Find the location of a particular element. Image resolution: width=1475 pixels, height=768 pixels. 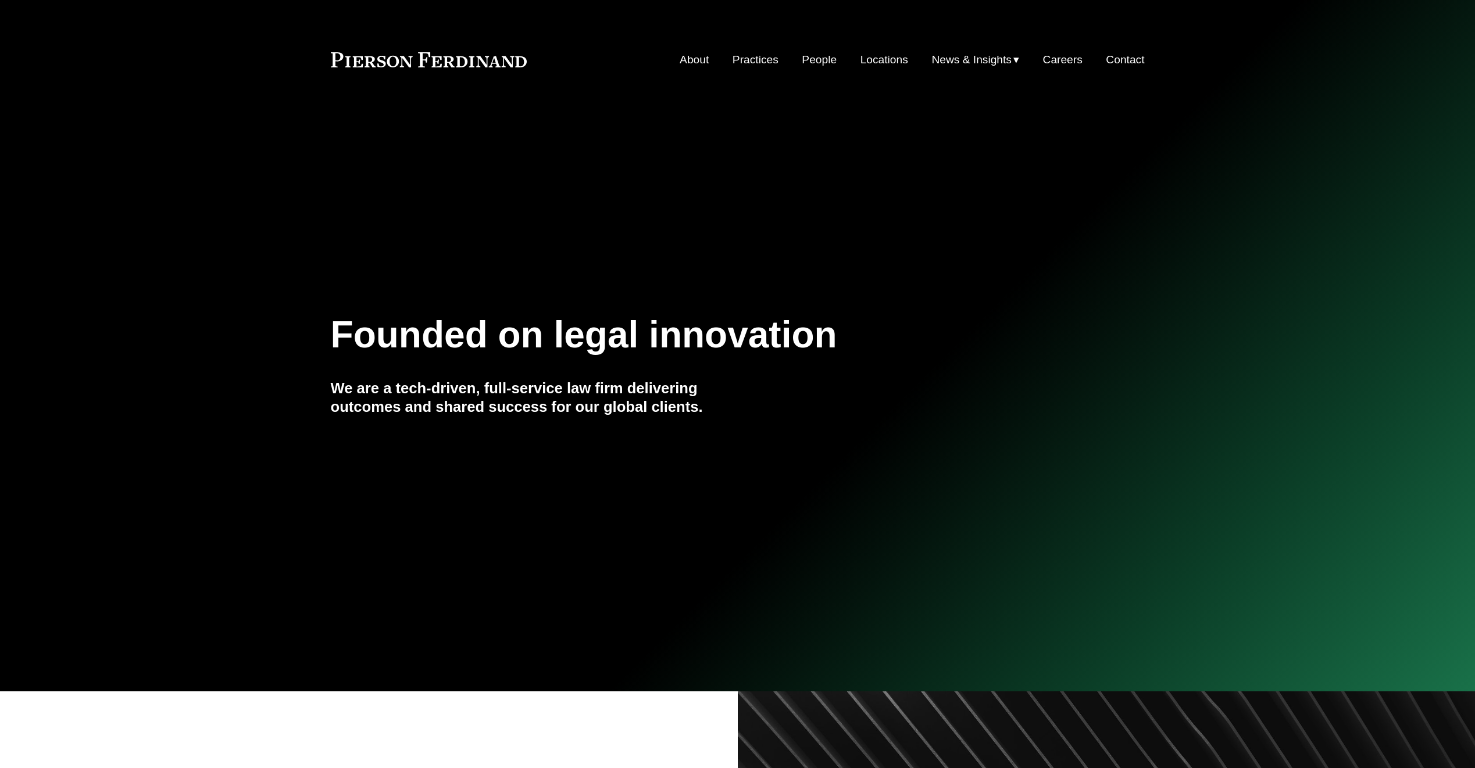

a: Practices is located at coordinates (755, 60).